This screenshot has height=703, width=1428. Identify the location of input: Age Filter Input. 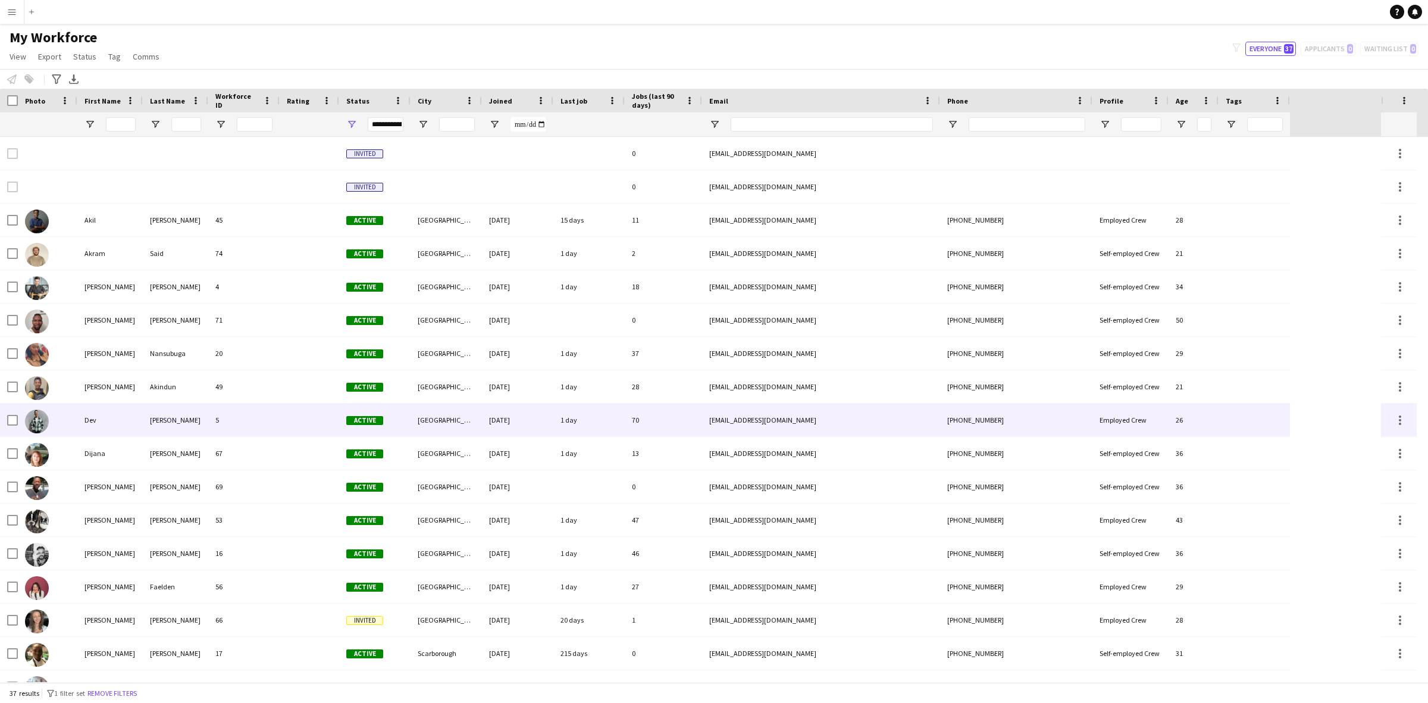
(1205, 124).